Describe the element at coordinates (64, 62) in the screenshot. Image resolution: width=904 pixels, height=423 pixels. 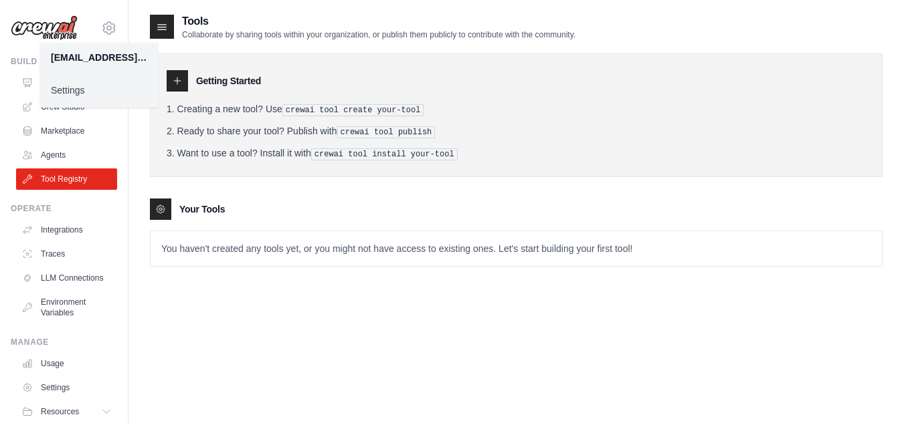
I see `div: Build` at that location.